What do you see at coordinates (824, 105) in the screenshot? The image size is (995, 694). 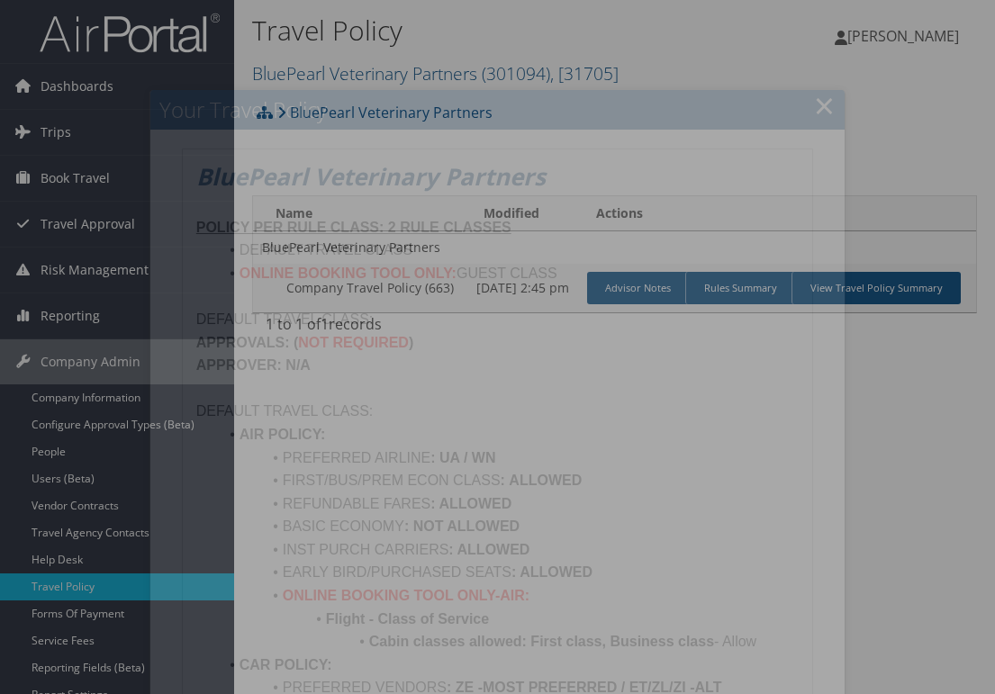 I see `a: Close` at bounding box center [824, 105].